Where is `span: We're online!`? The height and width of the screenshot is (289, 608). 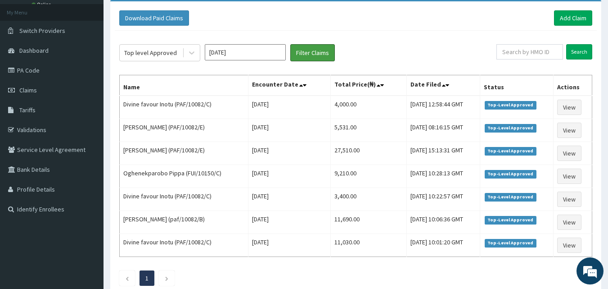 span: We're online! is located at coordinates (88, 132).